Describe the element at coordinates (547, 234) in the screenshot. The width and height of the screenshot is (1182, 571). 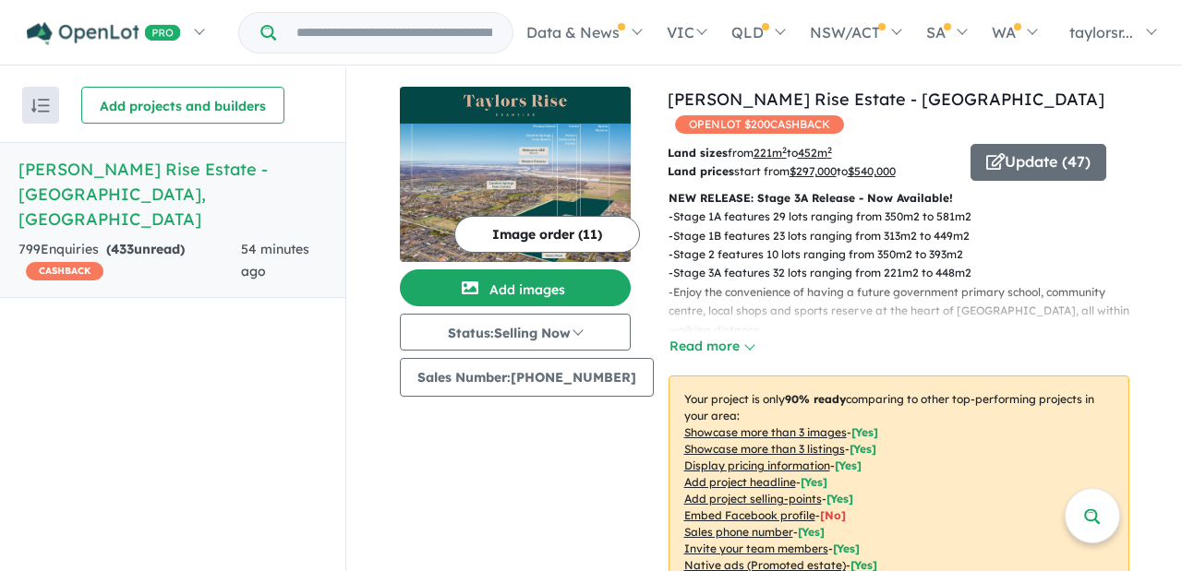
I see `button: Image order (11)` at that location.